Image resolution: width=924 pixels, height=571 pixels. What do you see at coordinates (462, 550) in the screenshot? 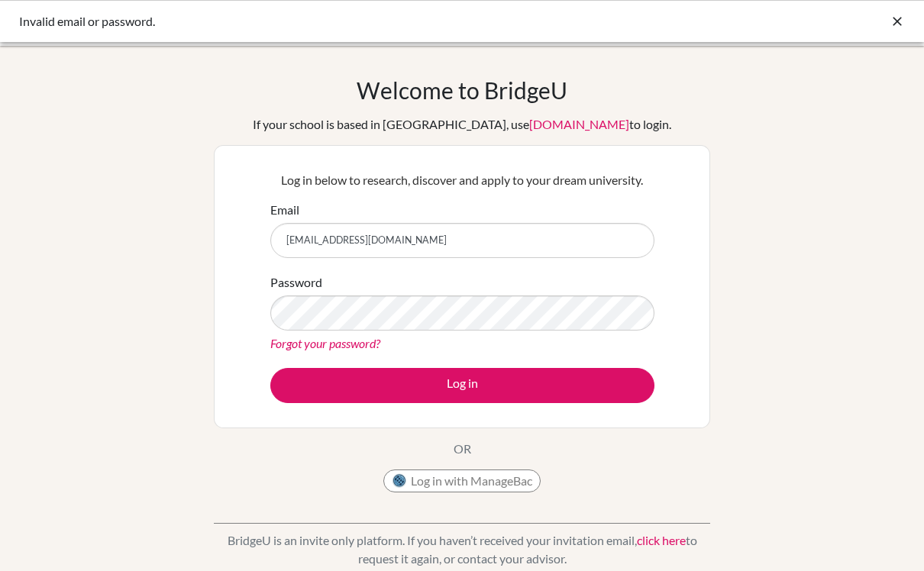
I see `p: BridgeU is an invite only platform. If you haven’t received your invitation email, to request it ...` at bounding box center [462, 550].